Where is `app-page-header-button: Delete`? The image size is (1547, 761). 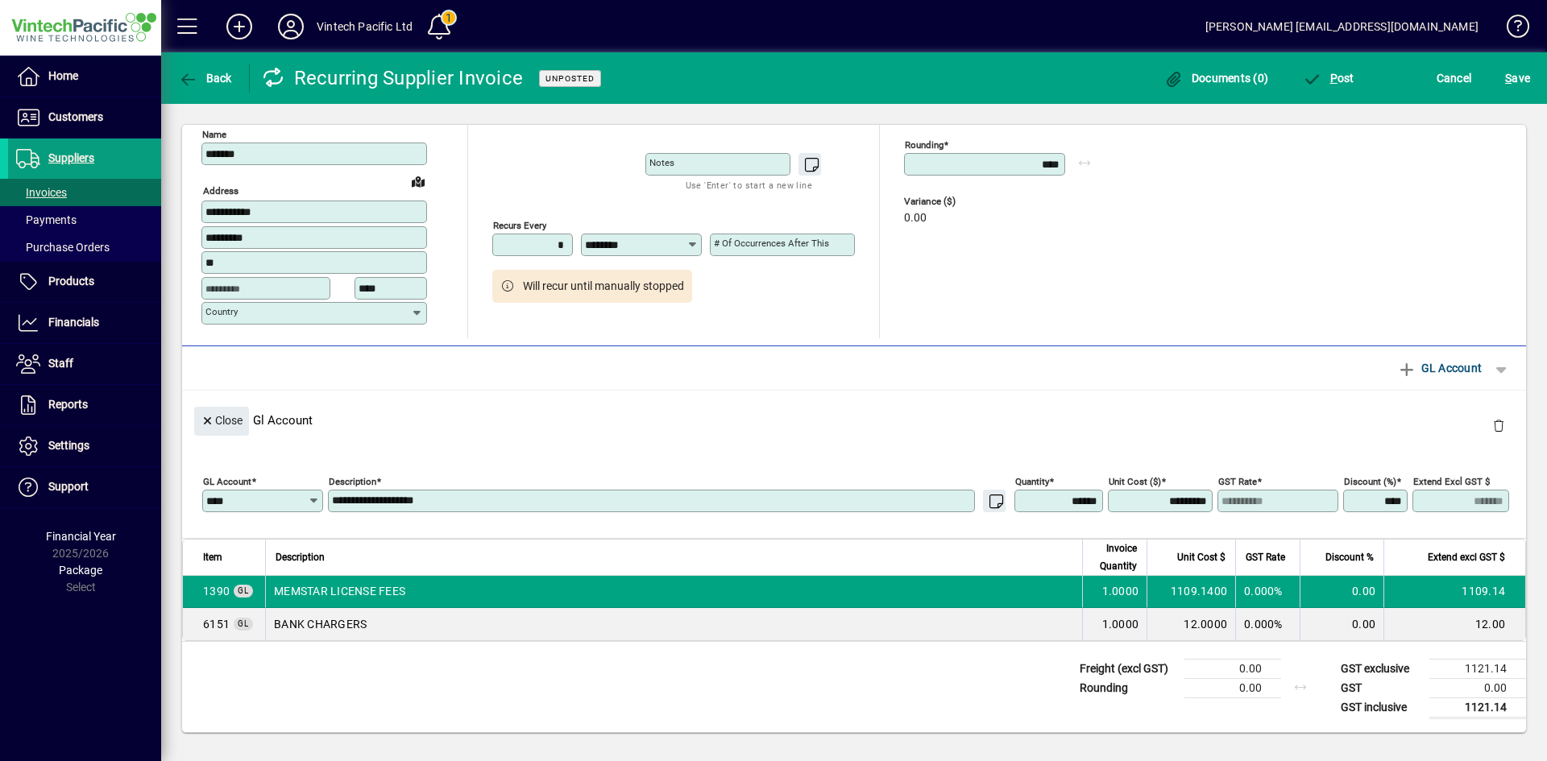
app-page-header-button: Delete is located at coordinates (1498, 425).